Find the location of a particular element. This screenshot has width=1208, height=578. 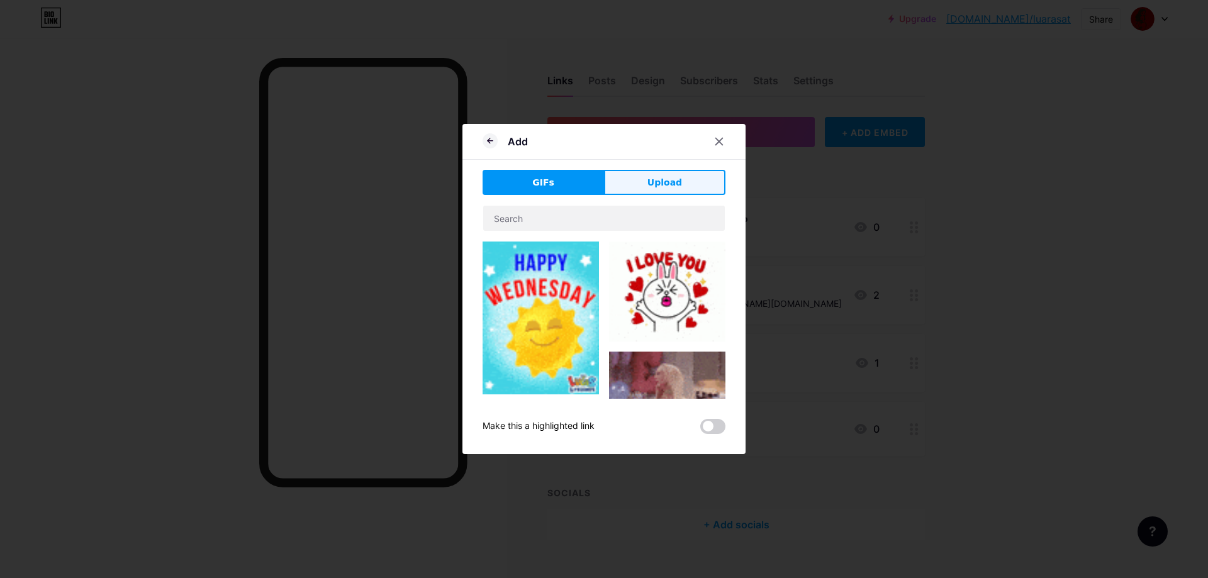

span: Upload is located at coordinates (664, 182).